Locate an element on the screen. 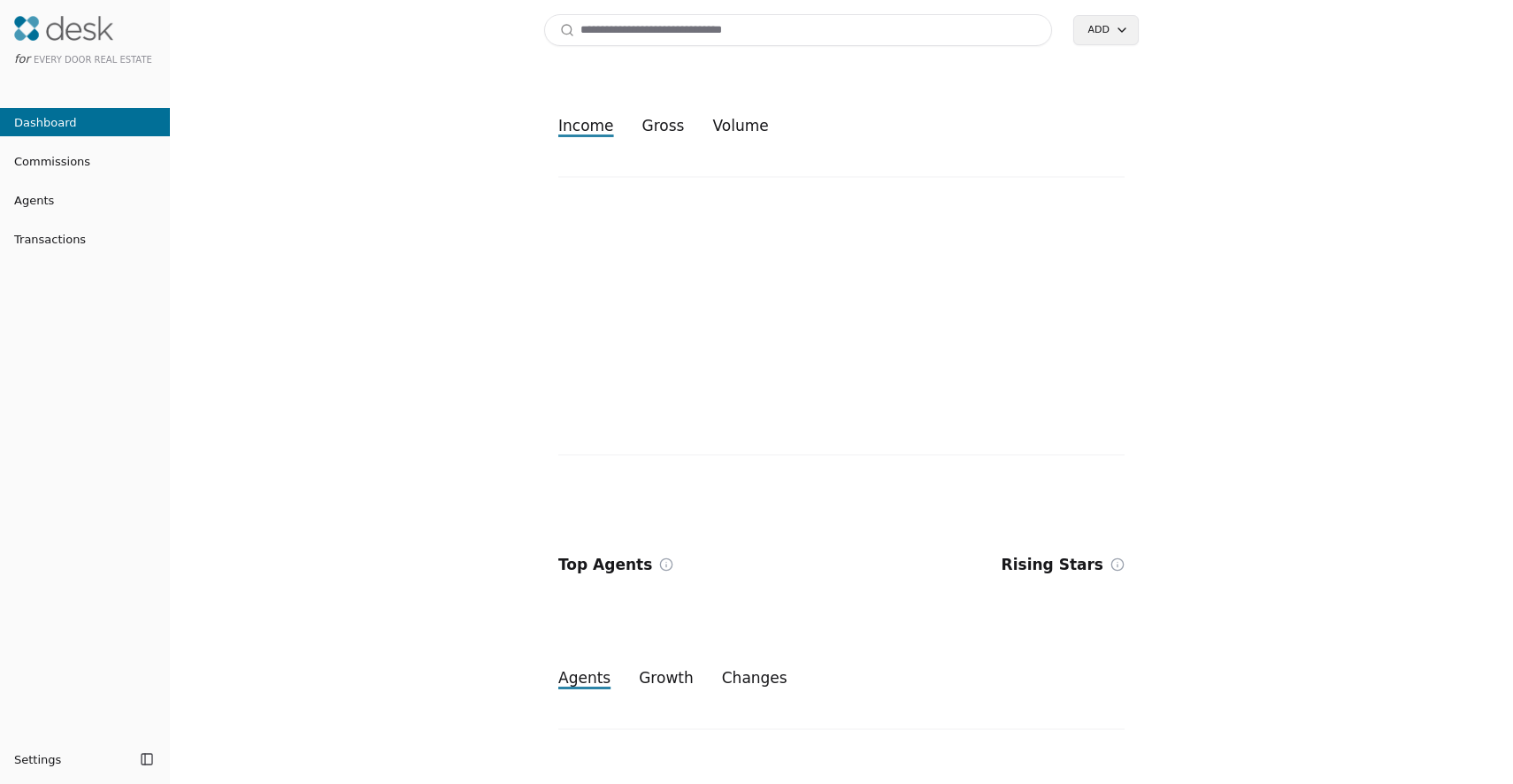  span: for is located at coordinates (22, 58).